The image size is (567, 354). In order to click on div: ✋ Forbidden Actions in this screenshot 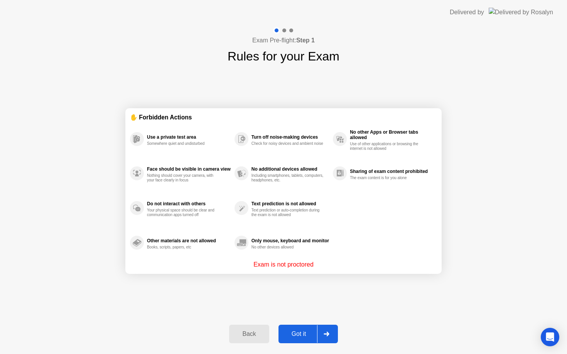, I will do `click(283, 117)`.